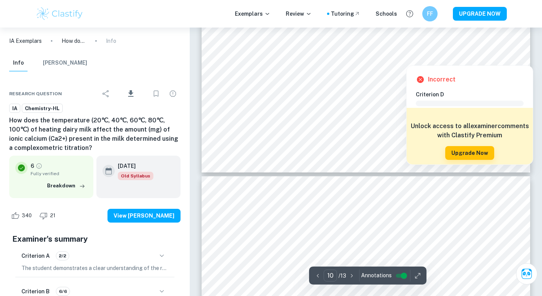 The image size is (542, 296). What do you see at coordinates (15, 109) in the screenshot?
I see `span: IA` at bounding box center [15, 109].